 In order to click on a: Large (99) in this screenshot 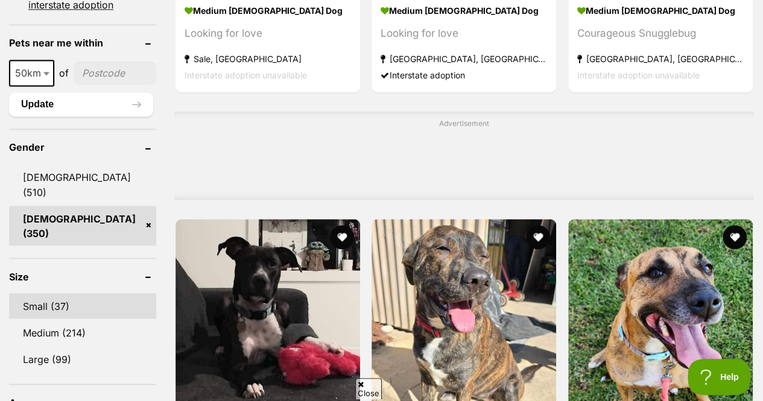, I will do `click(83, 359)`.